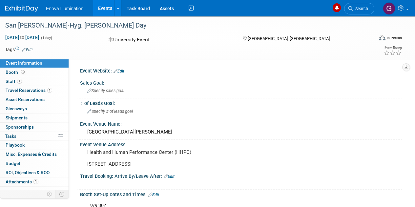  Describe the element at coordinates (10, 136) in the screenshot. I see `span: Tasks` at that location.